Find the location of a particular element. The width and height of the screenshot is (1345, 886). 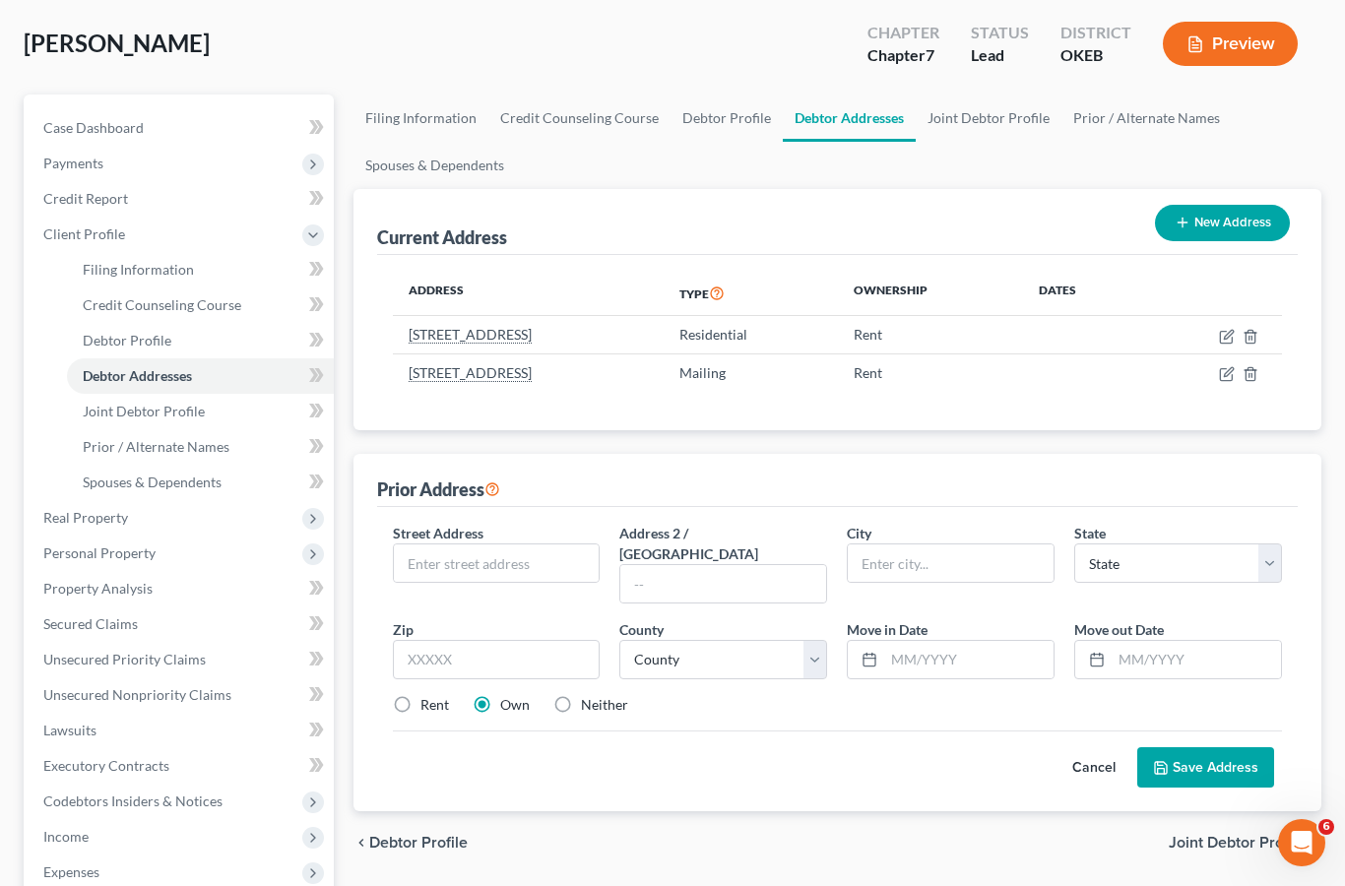

span: Credit Counseling Course is located at coordinates (161, 304).